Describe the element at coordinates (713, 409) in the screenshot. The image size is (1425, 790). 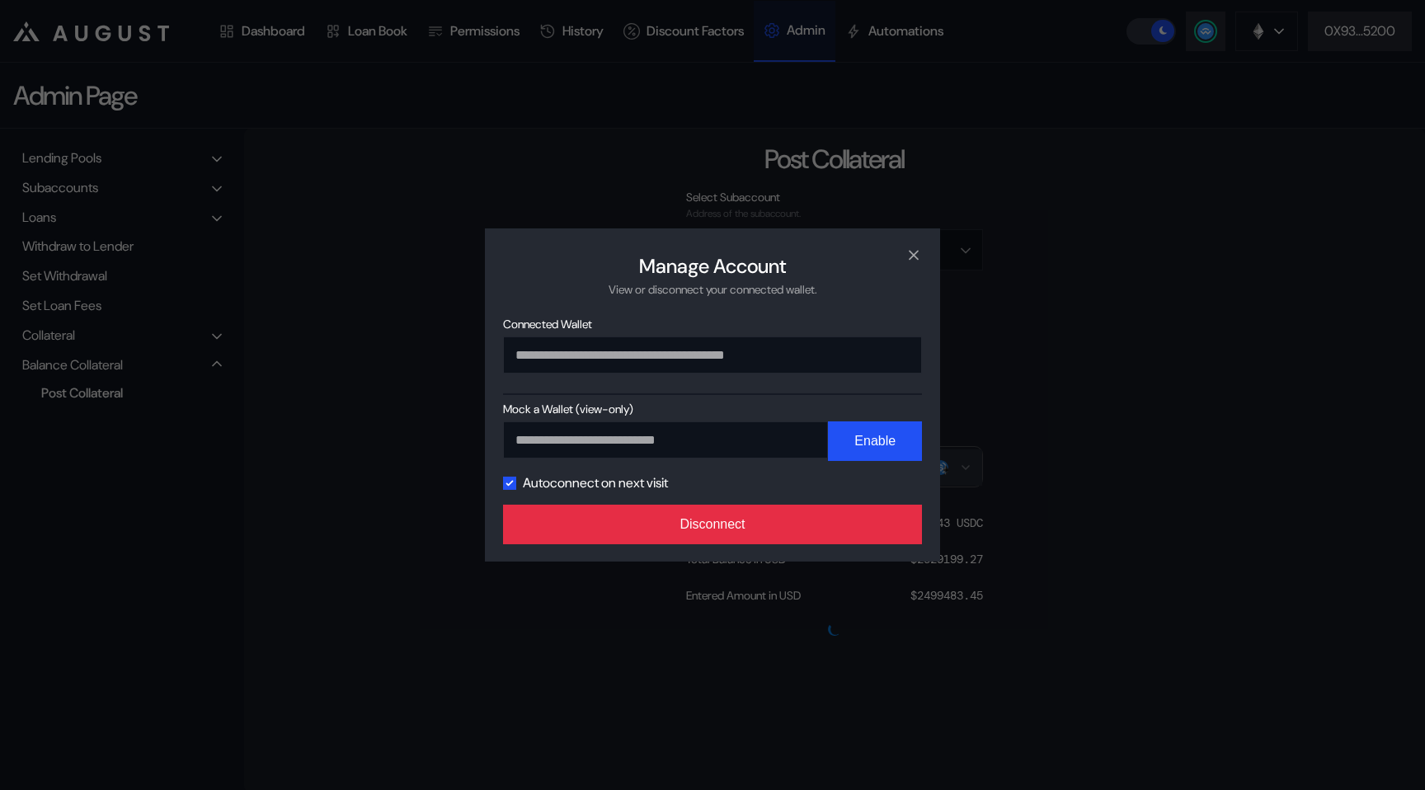
I see `span: Mock a Wallet (view-only)` at that location.